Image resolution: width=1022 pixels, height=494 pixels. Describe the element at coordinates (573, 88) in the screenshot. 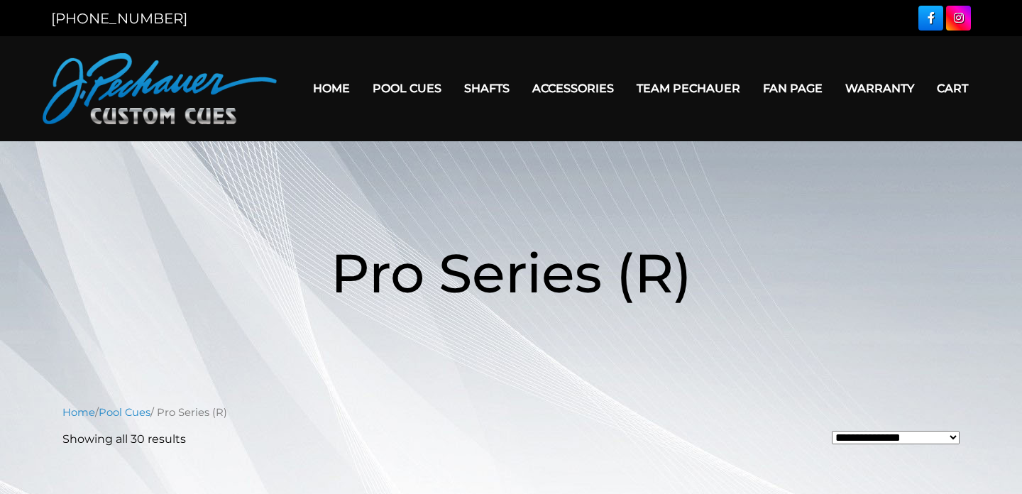

I see `a: Accessories` at that location.